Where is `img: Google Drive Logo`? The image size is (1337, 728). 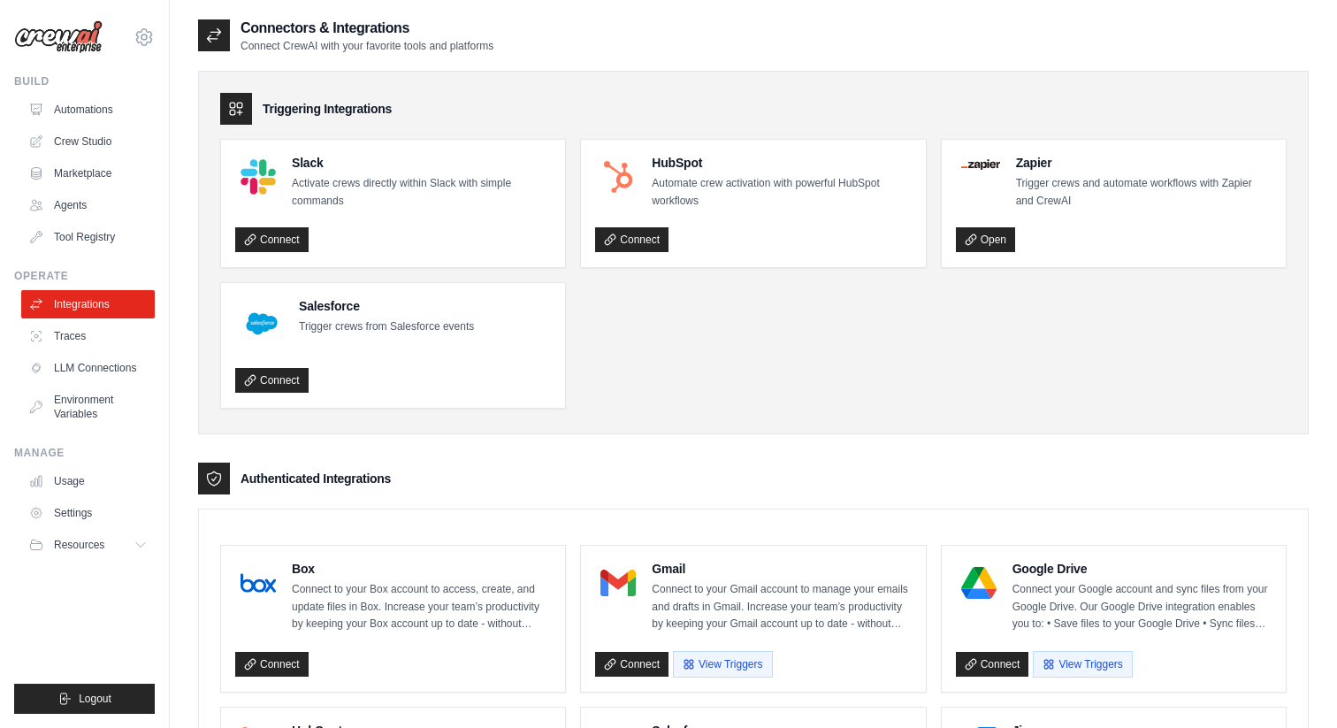
img: Google Drive Logo is located at coordinates (979, 583).